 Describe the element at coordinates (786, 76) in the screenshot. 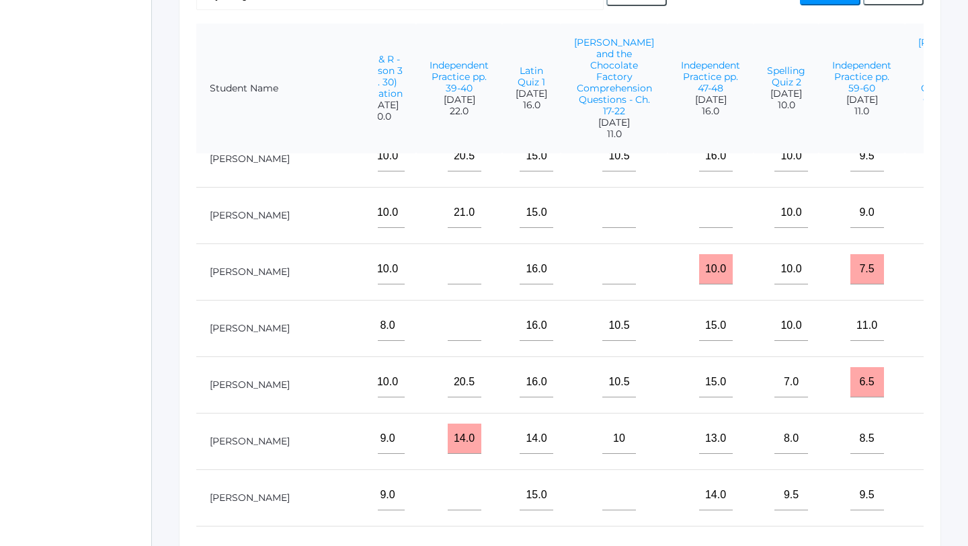

I see `a: Spelling Quiz 2` at that location.